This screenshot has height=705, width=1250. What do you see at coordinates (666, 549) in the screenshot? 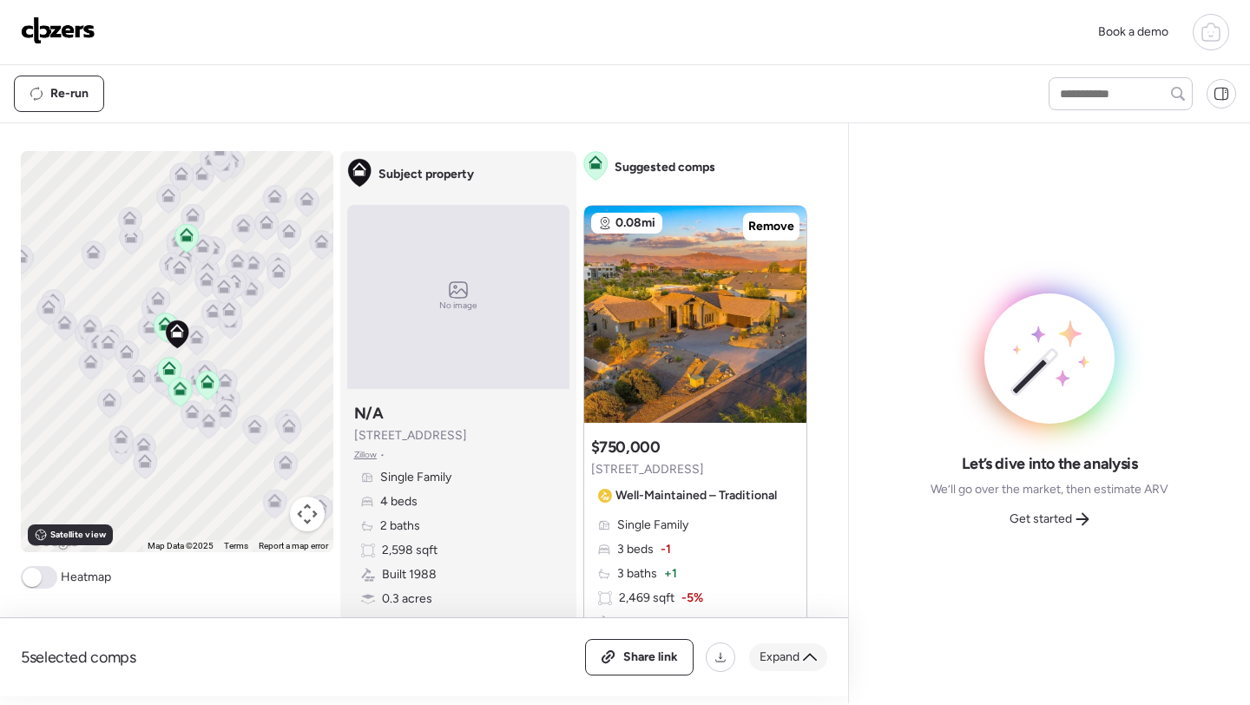
I see `span: -1` at bounding box center [666, 549].